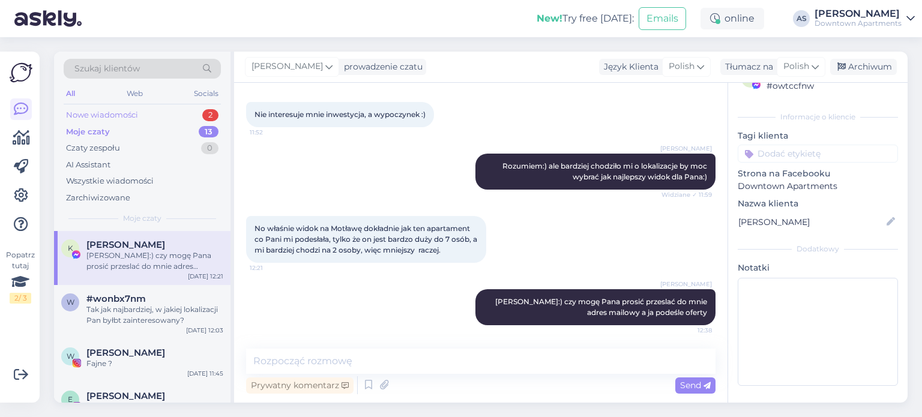 Image resolution: width=922 pixels, height=417 pixels. What do you see at coordinates (70, 356) in the screenshot?
I see `span: W` at bounding box center [70, 356].